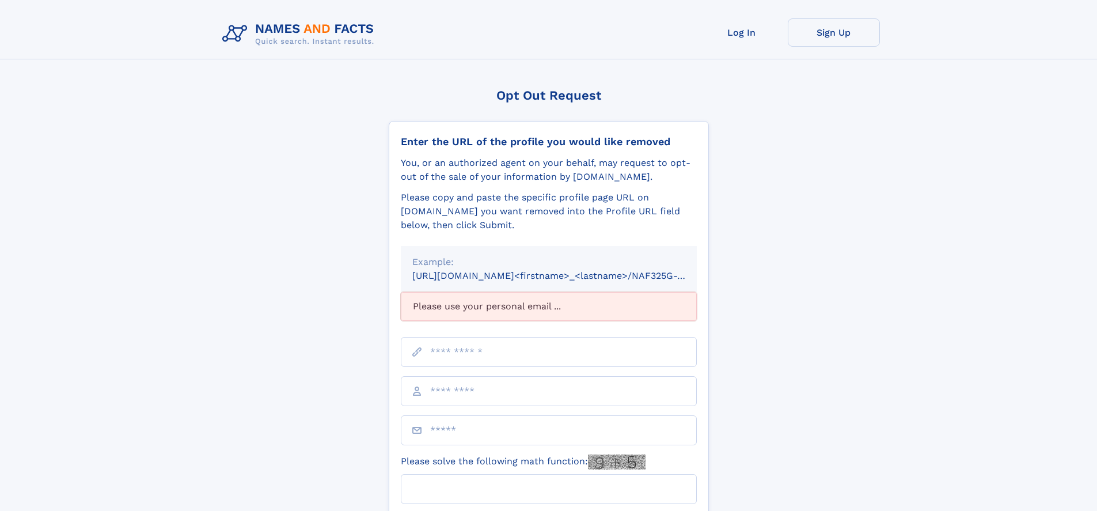  Describe the element at coordinates (834, 32) in the screenshot. I see `a: Sign Up` at that location.